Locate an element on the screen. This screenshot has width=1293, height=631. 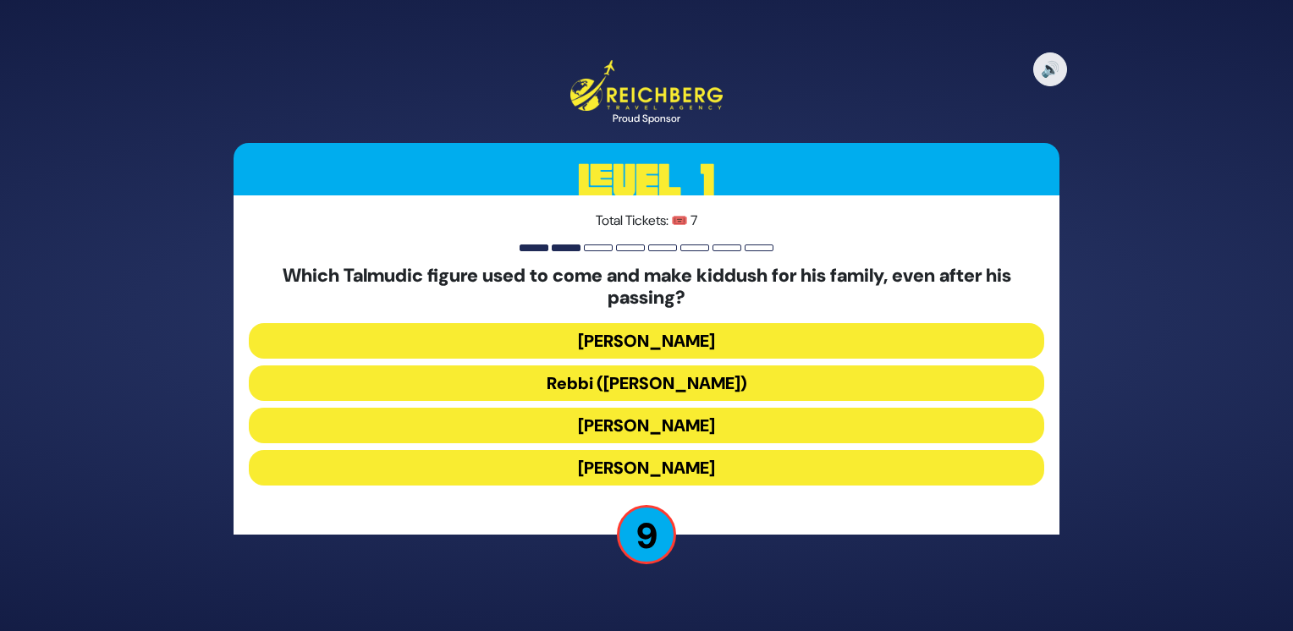
p: Total Tickets: 🎟️ 7 is located at coordinates (647, 221).